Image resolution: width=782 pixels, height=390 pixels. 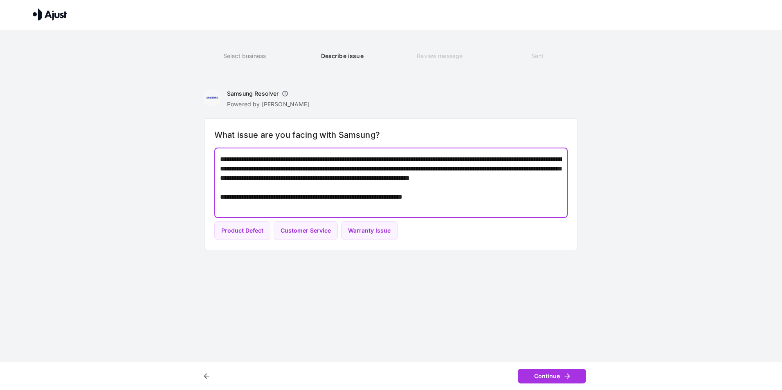 What do you see at coordinates (391, 135) in the screenshot?
I see `h6: What issue are you facing with Samsung?` at bounding box center [391, 135].